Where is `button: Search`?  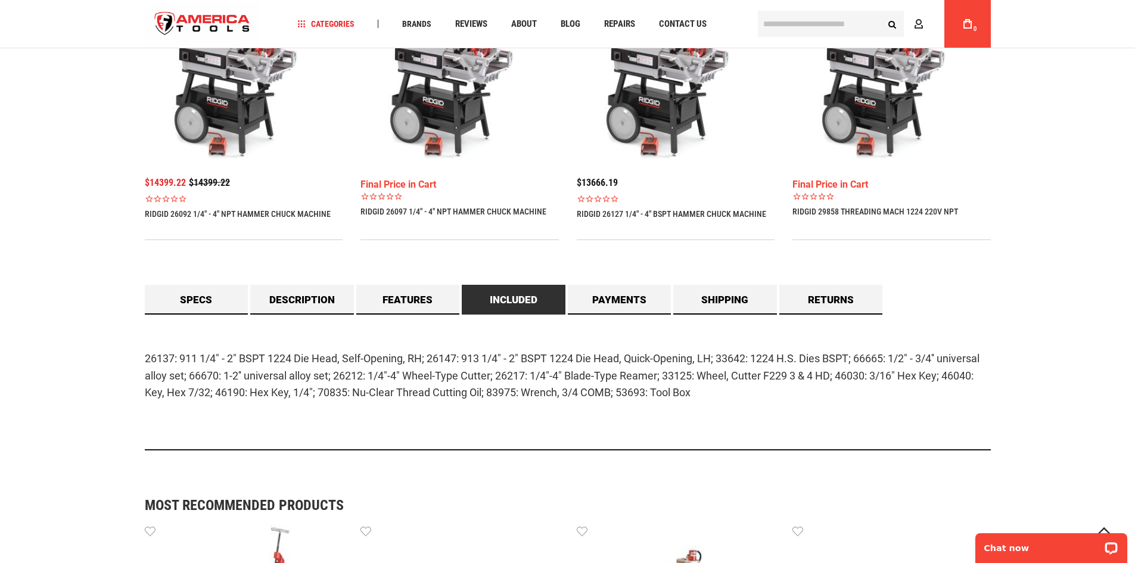
button: Search is located at coordinates (892, 24).